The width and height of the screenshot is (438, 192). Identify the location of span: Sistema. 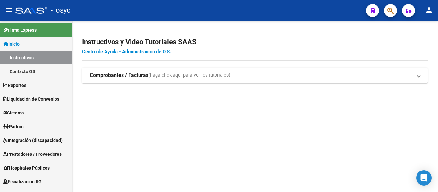
(13, 113).